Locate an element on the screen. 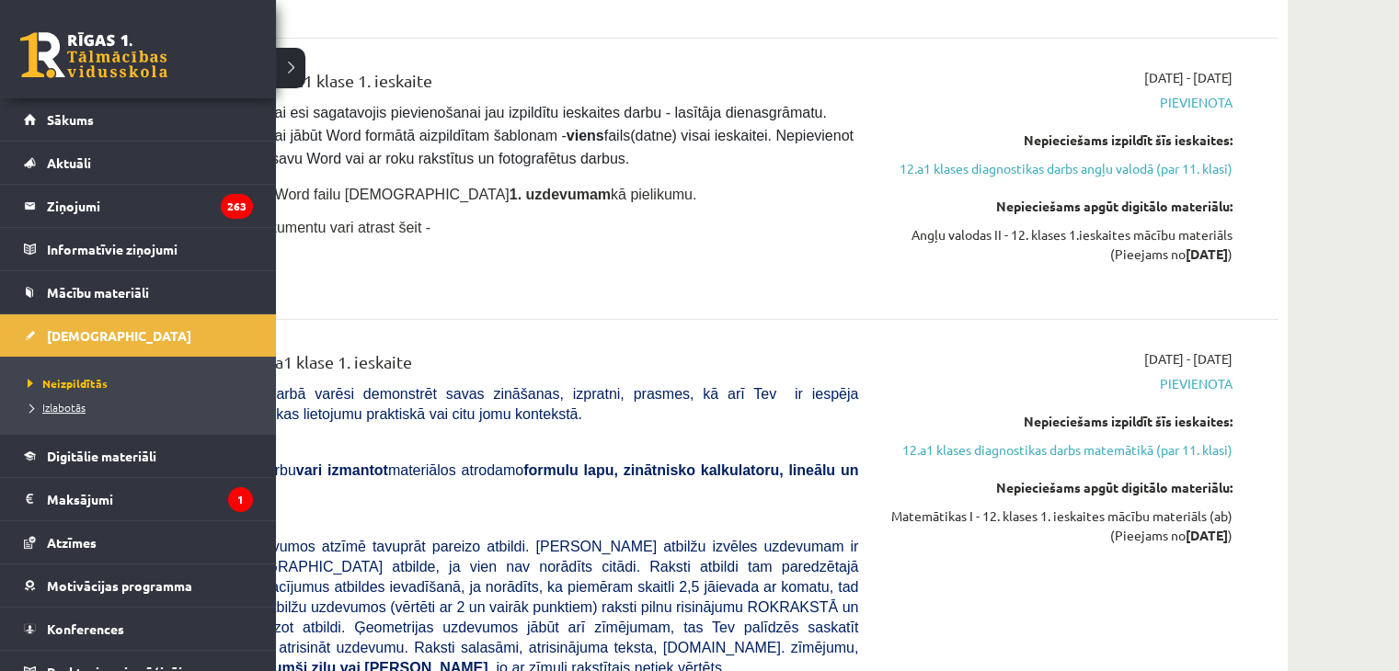  legend: Informatīvie ziņojumi is located at coordinates (150, 249).